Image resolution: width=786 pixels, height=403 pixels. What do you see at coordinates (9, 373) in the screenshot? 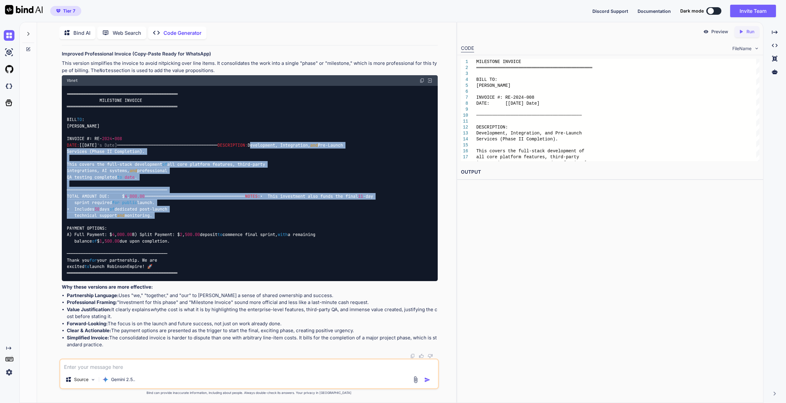
I see `img: settings` at bounding box center [9, 373].